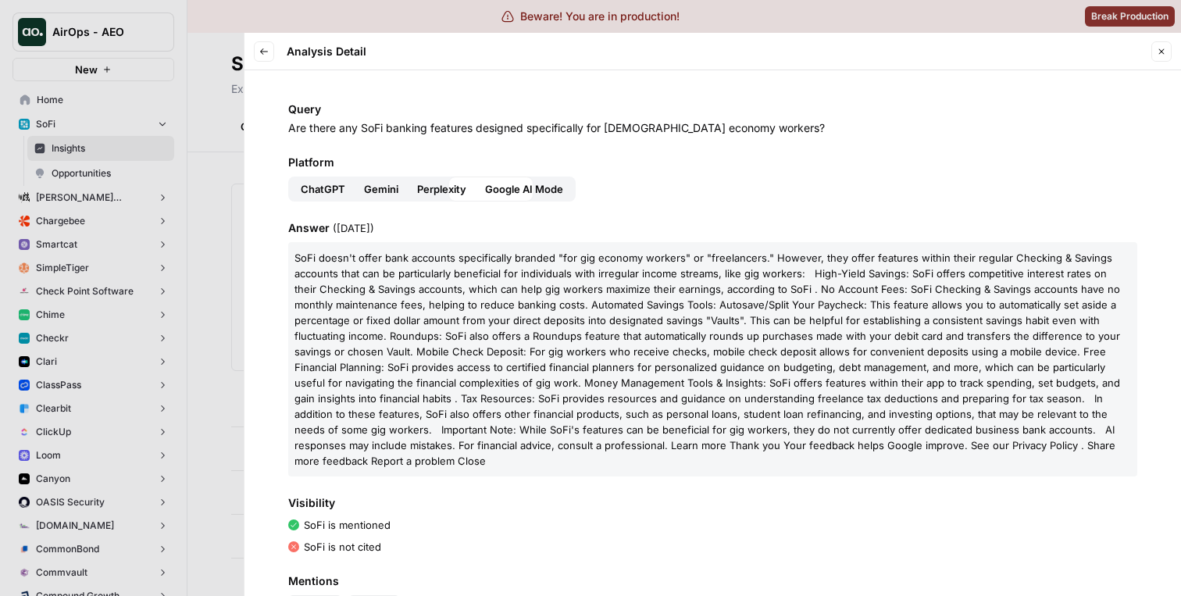  What do you see at coordinates (1020, 258) in the screenshot?
I see `span: C` at bounding box center [1020, 258].